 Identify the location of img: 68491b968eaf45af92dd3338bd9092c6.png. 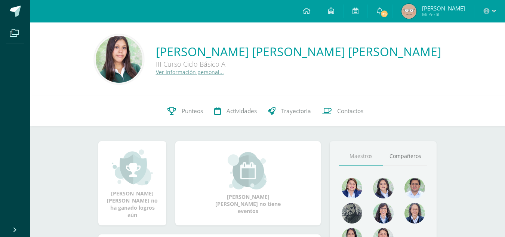
(415, 213).